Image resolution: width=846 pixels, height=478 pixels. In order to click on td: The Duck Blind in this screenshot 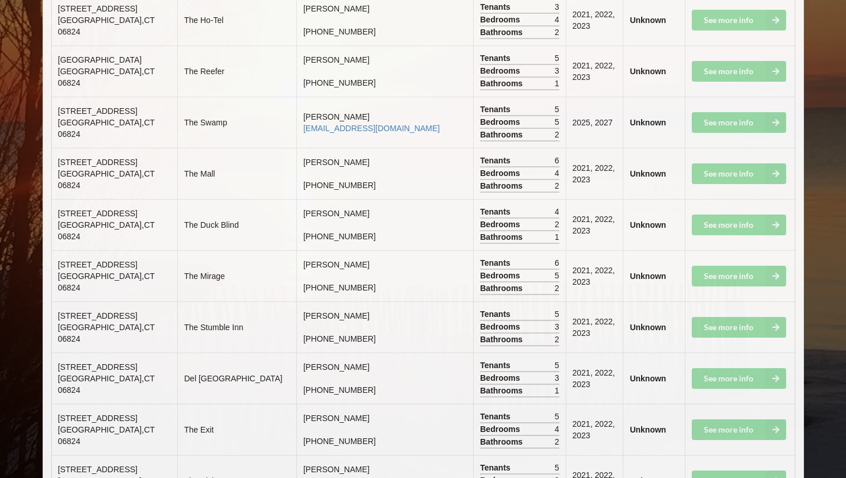, I will do `click(237, 225)`.